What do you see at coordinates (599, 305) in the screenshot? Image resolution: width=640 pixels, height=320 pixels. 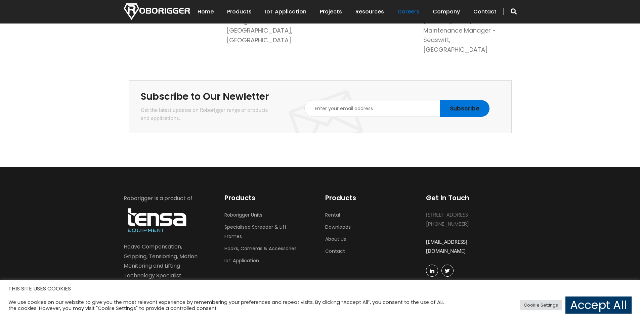 I see `a: Accept All` at bounding box center [599, 305].